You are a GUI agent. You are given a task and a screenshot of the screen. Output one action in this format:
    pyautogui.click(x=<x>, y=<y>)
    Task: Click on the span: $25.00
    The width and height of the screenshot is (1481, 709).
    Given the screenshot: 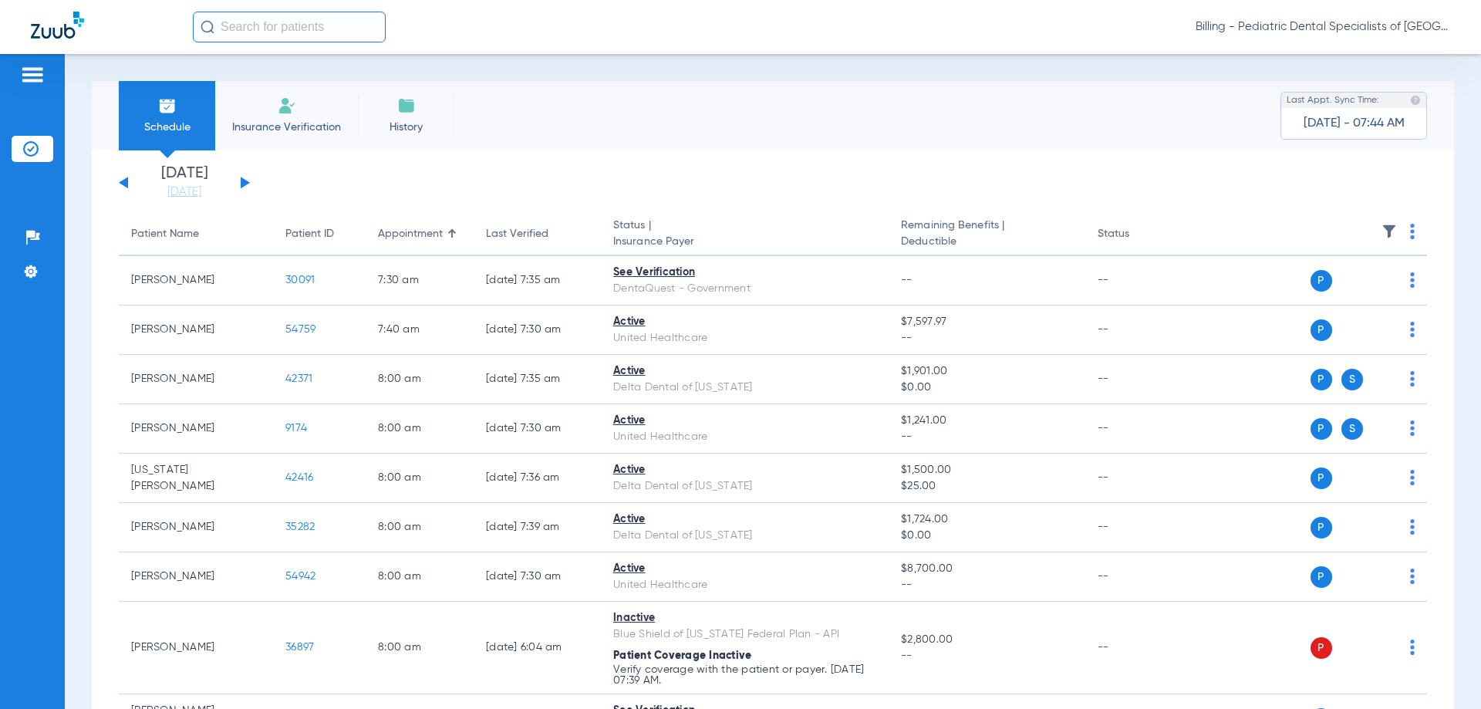 What is the action you would take?
    pyautogui.click(x=987, y=486)
    